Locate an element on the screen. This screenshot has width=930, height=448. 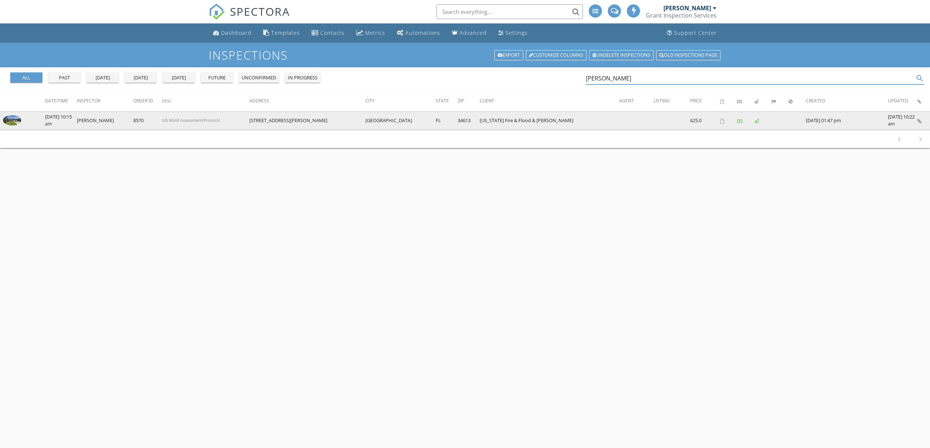
i: search is located at coordinates (919, 78).